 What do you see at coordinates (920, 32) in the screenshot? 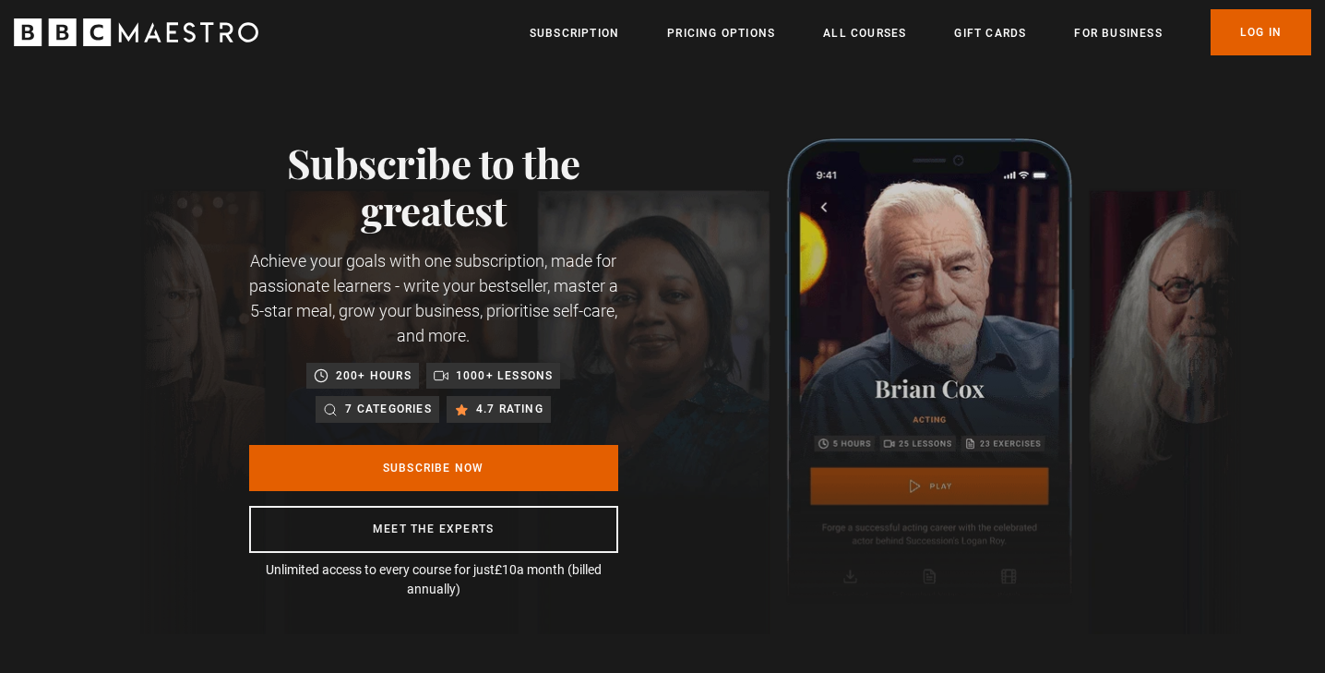
I see `nav: Primary` at bounding box center [920, 32].